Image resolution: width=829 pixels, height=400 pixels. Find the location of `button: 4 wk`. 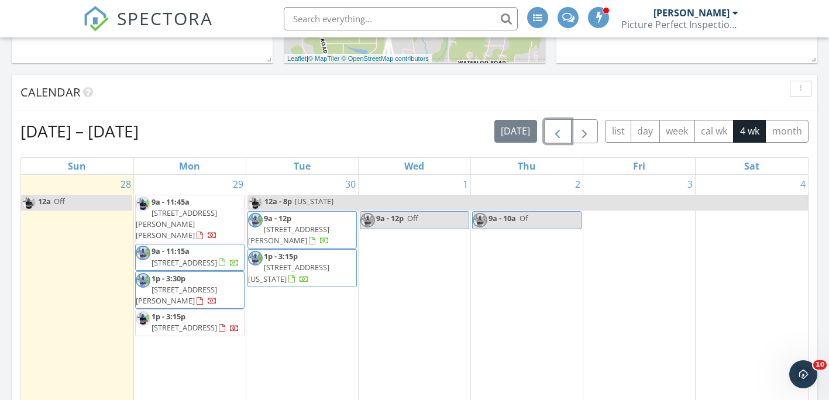

button: 4 wk is located at coordinates (749, 131).